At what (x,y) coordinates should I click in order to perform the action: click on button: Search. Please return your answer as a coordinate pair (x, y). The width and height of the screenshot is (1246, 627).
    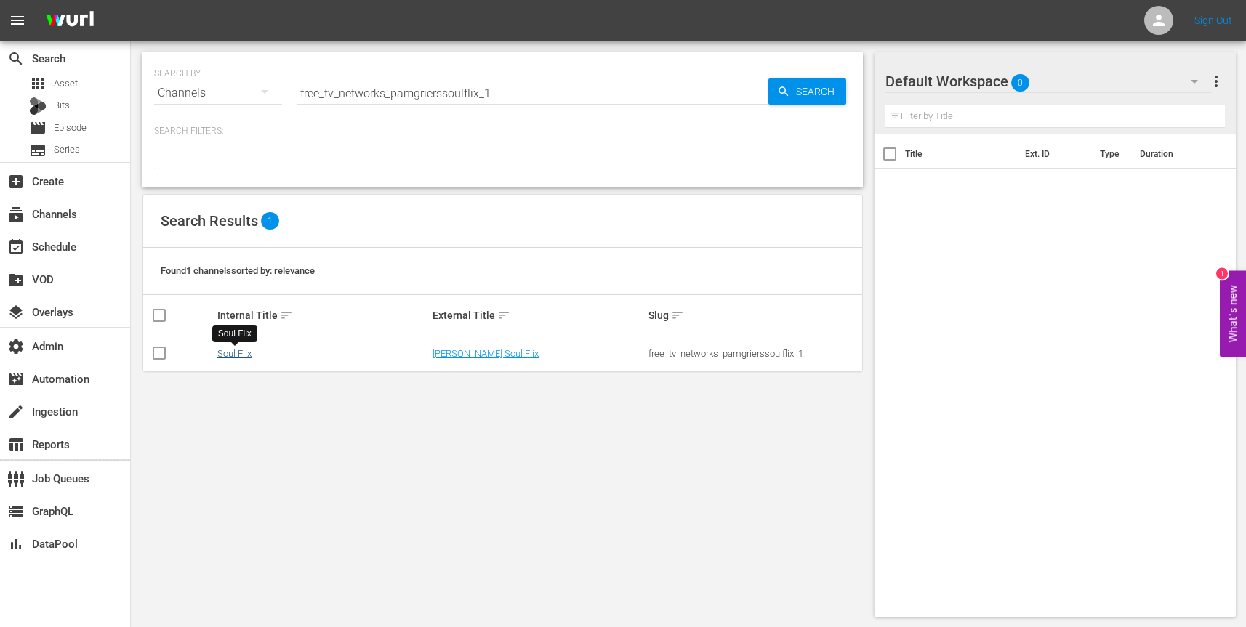
    Looking at the image, I should click on (807, 92).